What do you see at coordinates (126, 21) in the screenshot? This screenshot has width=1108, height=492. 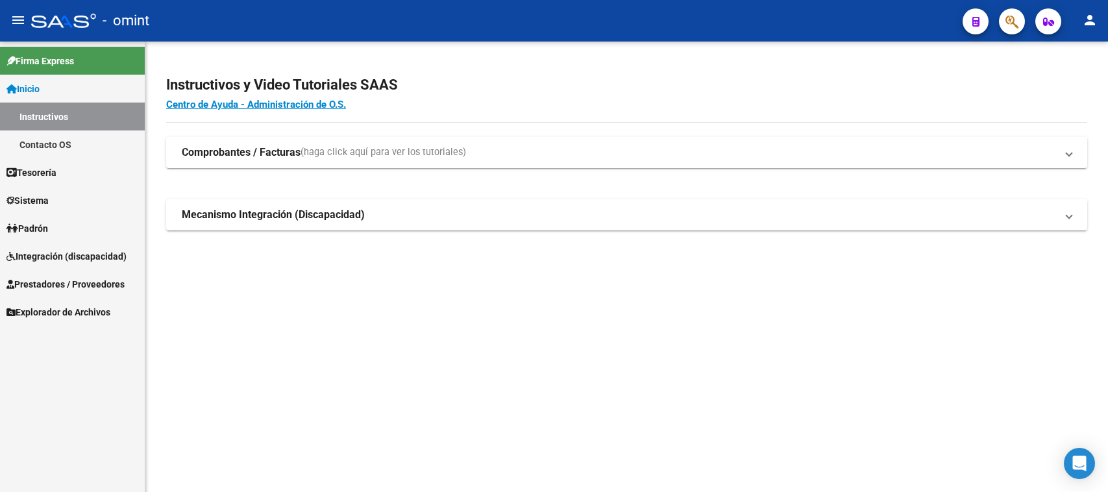 I see `span: - omint` at bounding box center [126, 21].